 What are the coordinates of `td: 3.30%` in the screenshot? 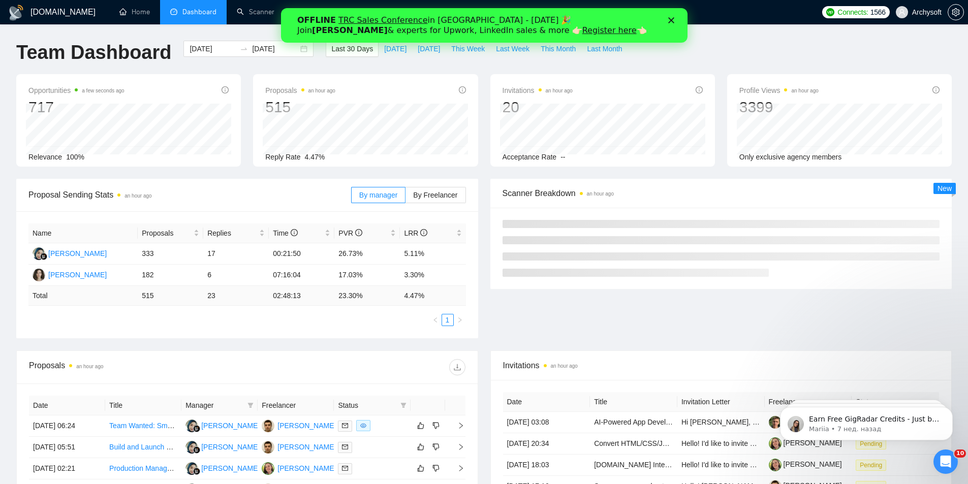 It's located at (432, 275).